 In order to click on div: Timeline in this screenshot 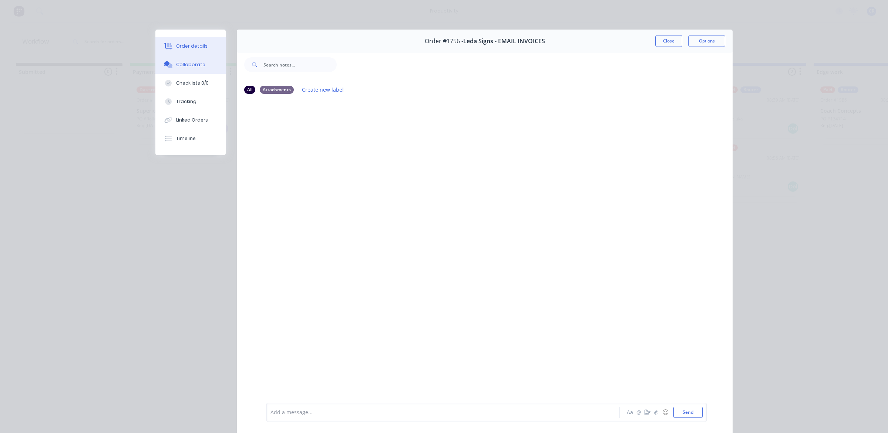, I will do `click(186, 139)`.